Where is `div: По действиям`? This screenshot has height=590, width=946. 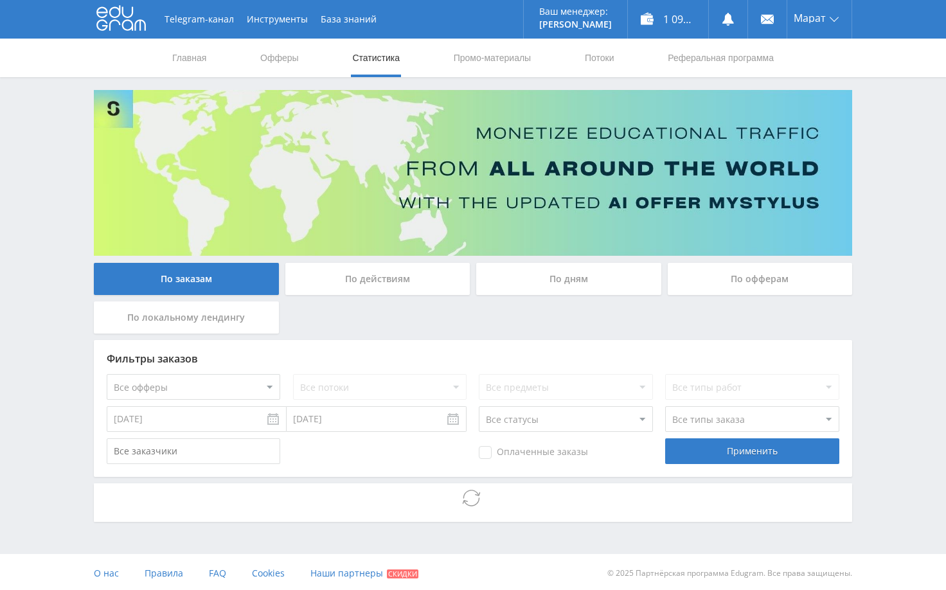 div: По действиям is located at coordinates (378, 279).